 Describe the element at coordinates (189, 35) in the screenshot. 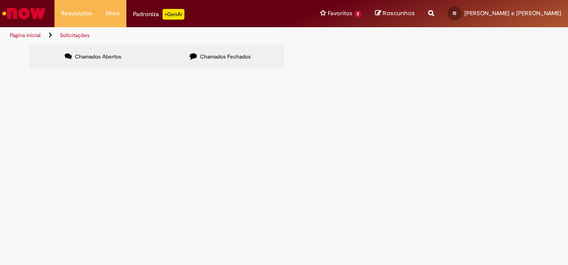

I see `ul: Trilhas de página` at that location.